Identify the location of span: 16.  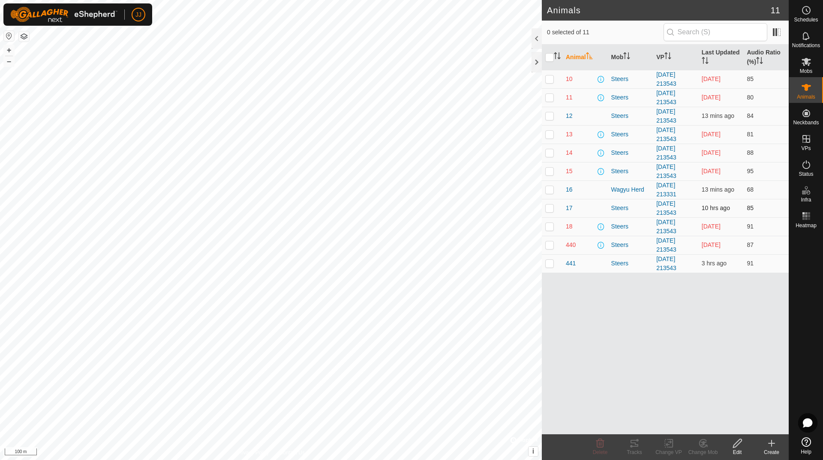
(570, 190).